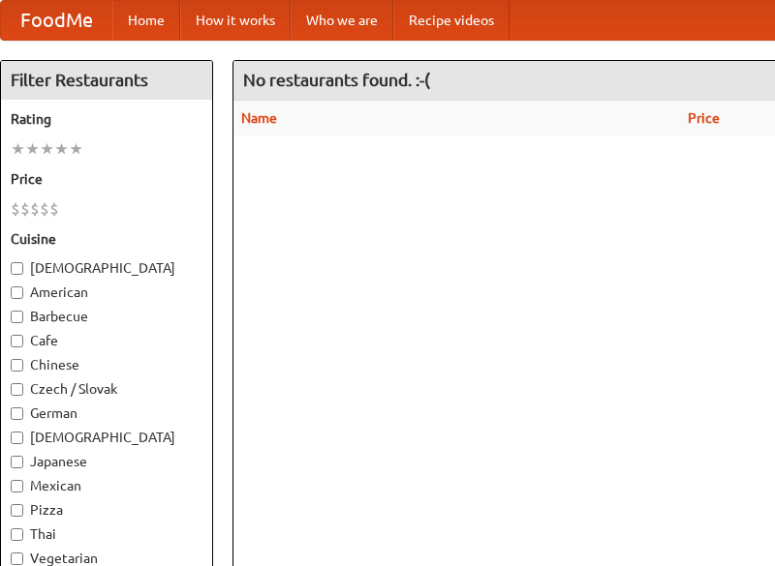 This screenshot has width=775, height=566. I want to click on a: FoodMe, so click(56, 20).